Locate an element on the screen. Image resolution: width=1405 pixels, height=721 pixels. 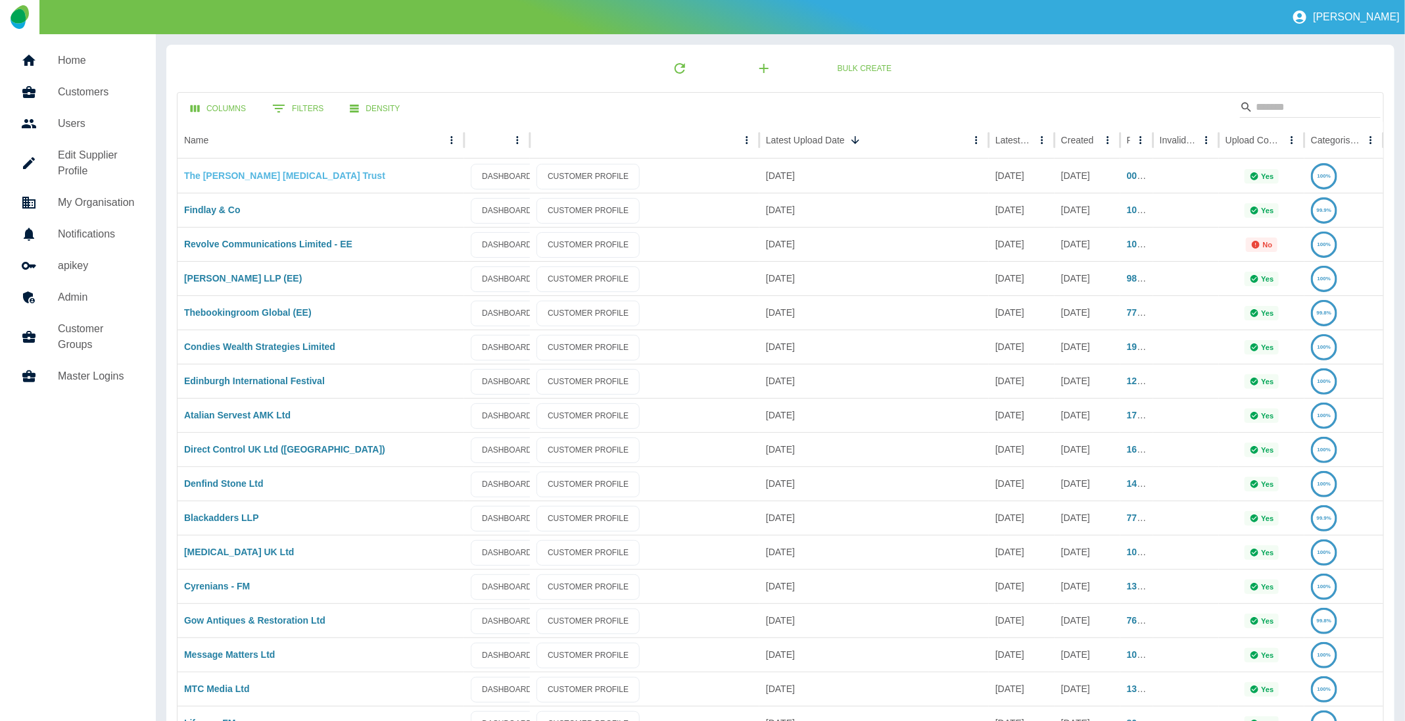
a: 103846655 is located at coordinates (1150, 210).